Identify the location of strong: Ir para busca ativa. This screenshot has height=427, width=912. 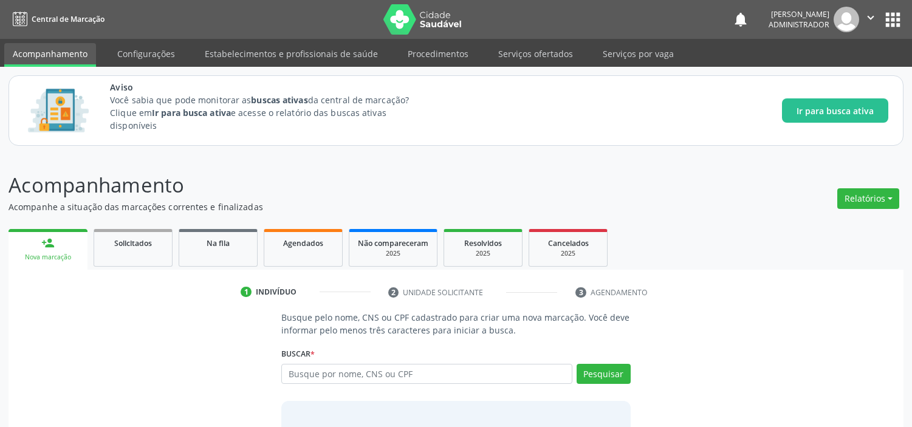
(191, 112).